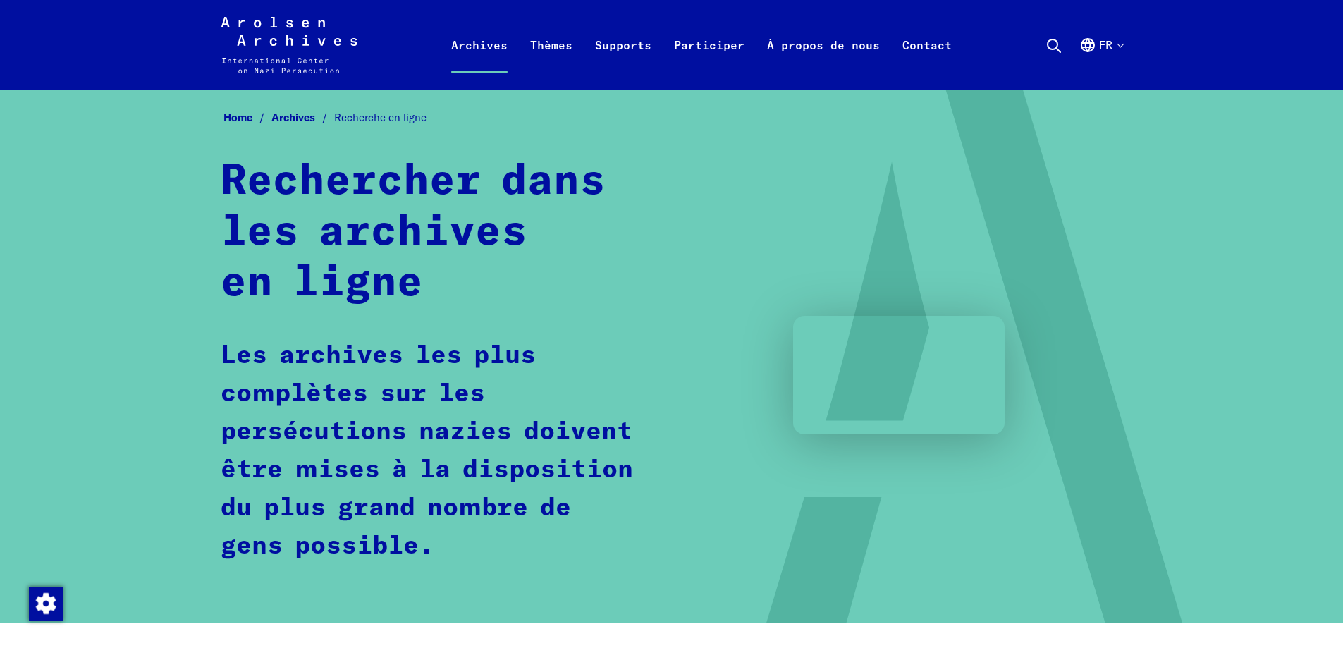 Image resolution: width=1343 pixels, height=648 pixels. I want to click on a: Supports, so click(623, 62).